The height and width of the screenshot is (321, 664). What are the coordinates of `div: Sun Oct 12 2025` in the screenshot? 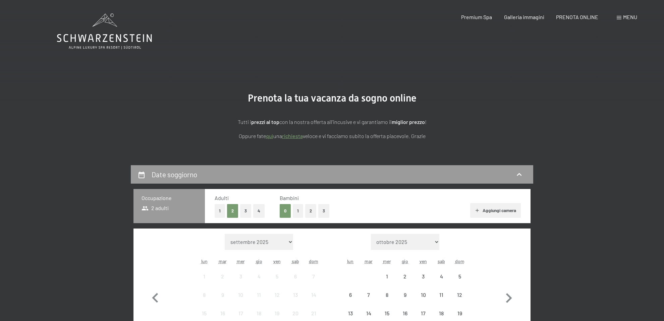 It's located at (460, 295).